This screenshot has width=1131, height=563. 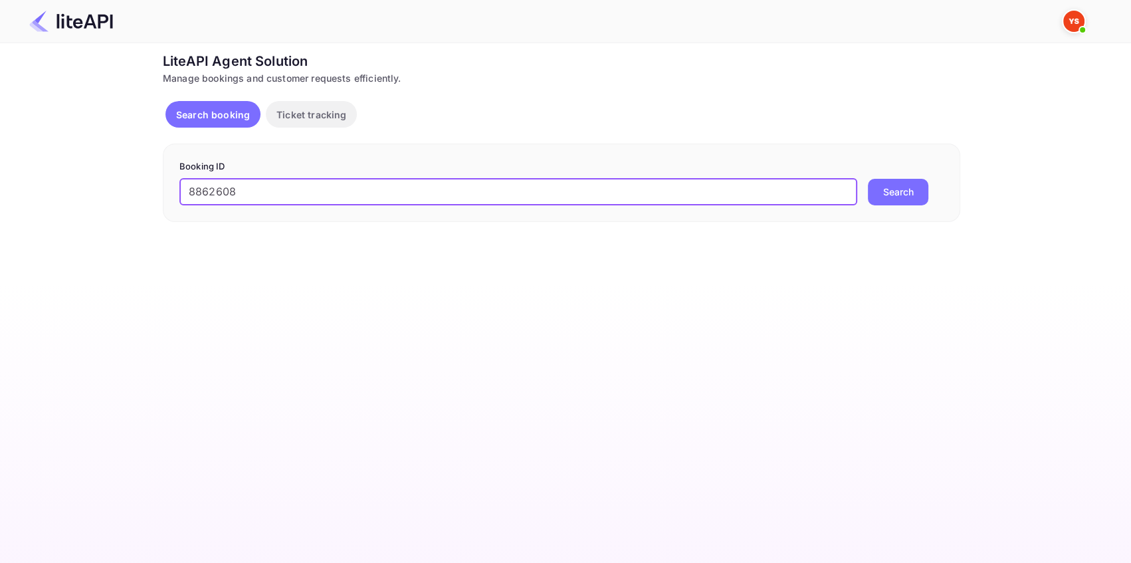 What do you see at coordinates (518, 192) in the screenshot?
I see `input: Enter Booking ID (e.g., 63782194)` at bounding box center [518, 192].